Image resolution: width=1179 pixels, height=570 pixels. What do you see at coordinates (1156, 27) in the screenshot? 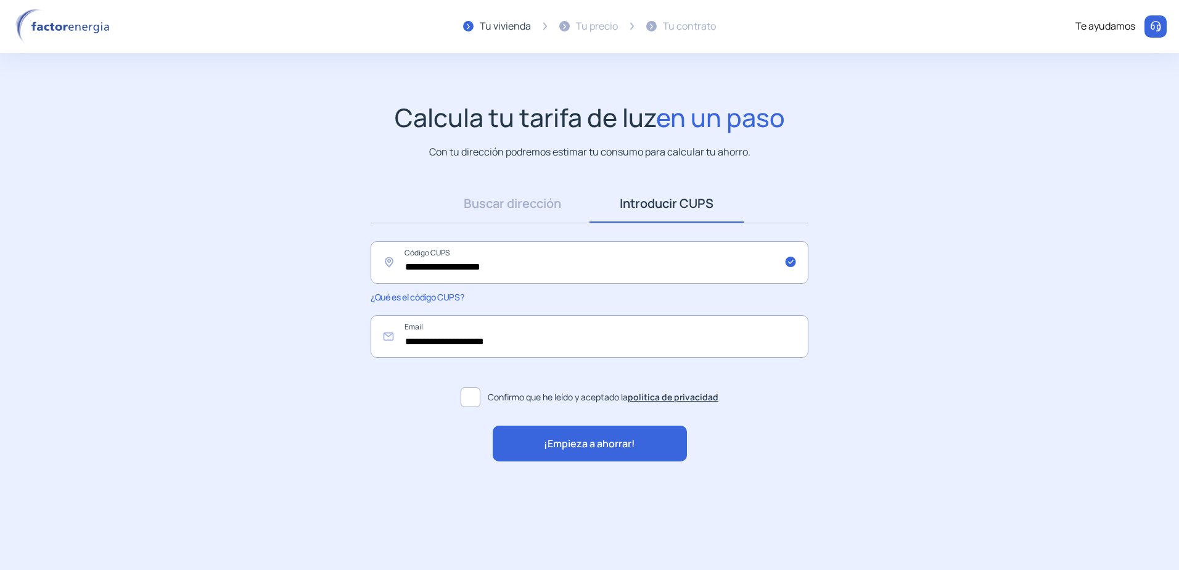
I see `img: llamar` at bounding box center [1156, 27].